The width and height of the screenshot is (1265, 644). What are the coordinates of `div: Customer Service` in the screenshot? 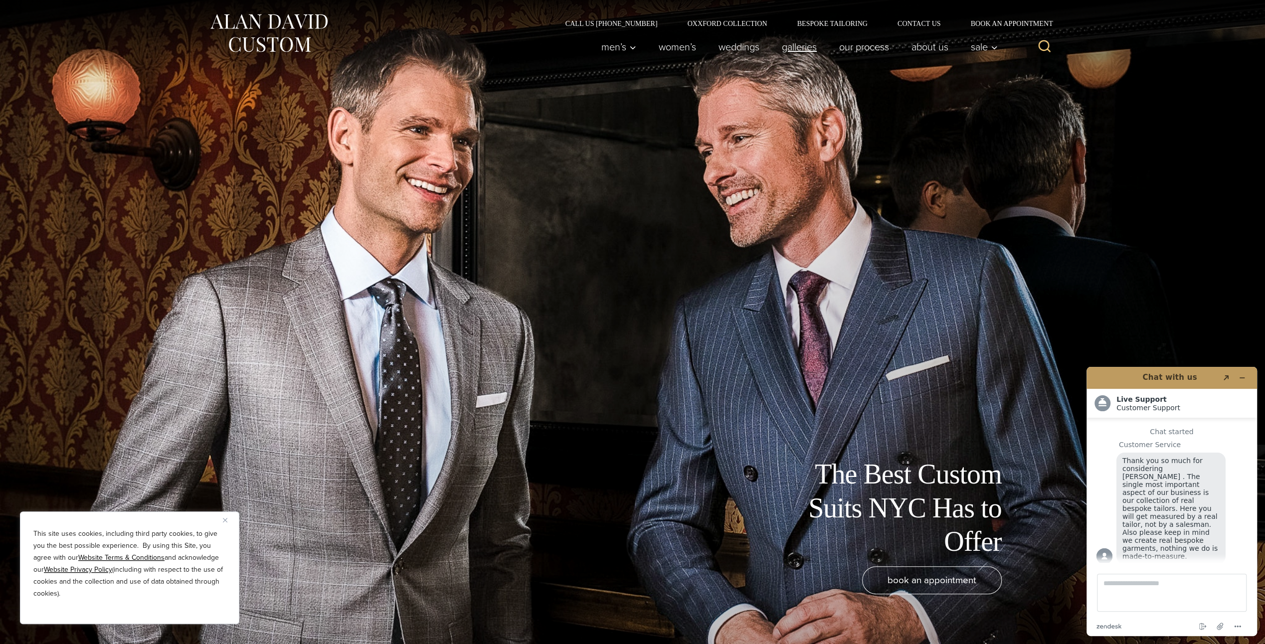 It's located at (104, 86).